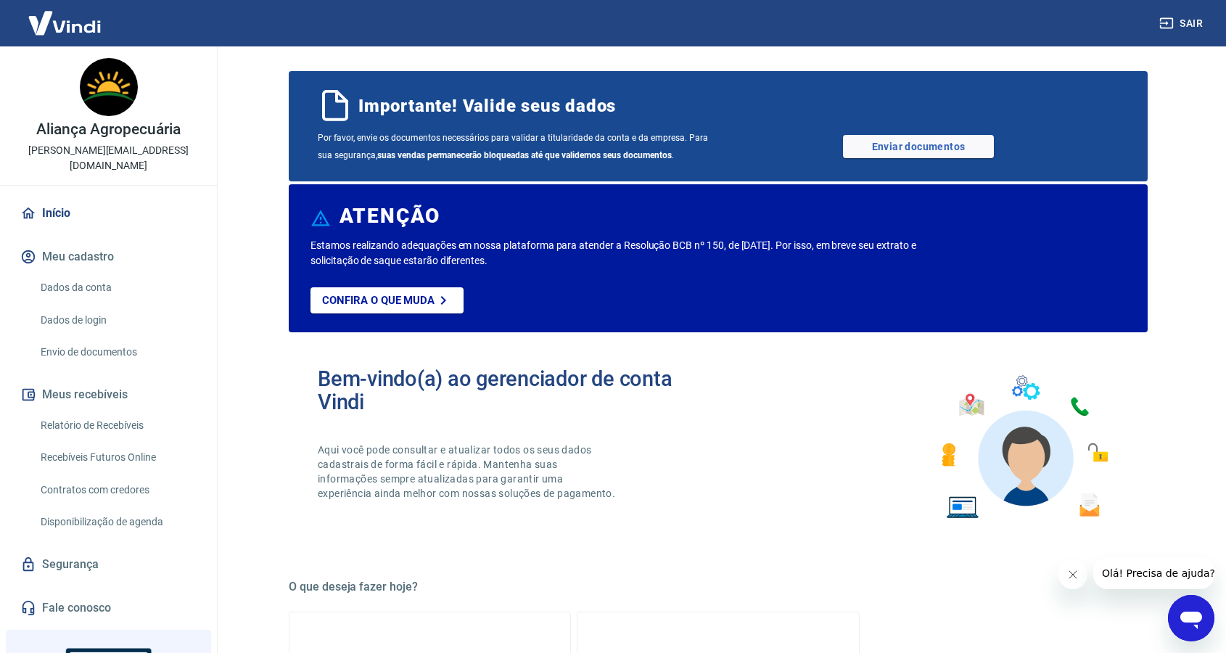 The width and height of the screenshot is (1226, 653). Describe the element at coordinates (117, 457) in the screenshot. I see `a: Recebíveis Futuros Online` at that location.